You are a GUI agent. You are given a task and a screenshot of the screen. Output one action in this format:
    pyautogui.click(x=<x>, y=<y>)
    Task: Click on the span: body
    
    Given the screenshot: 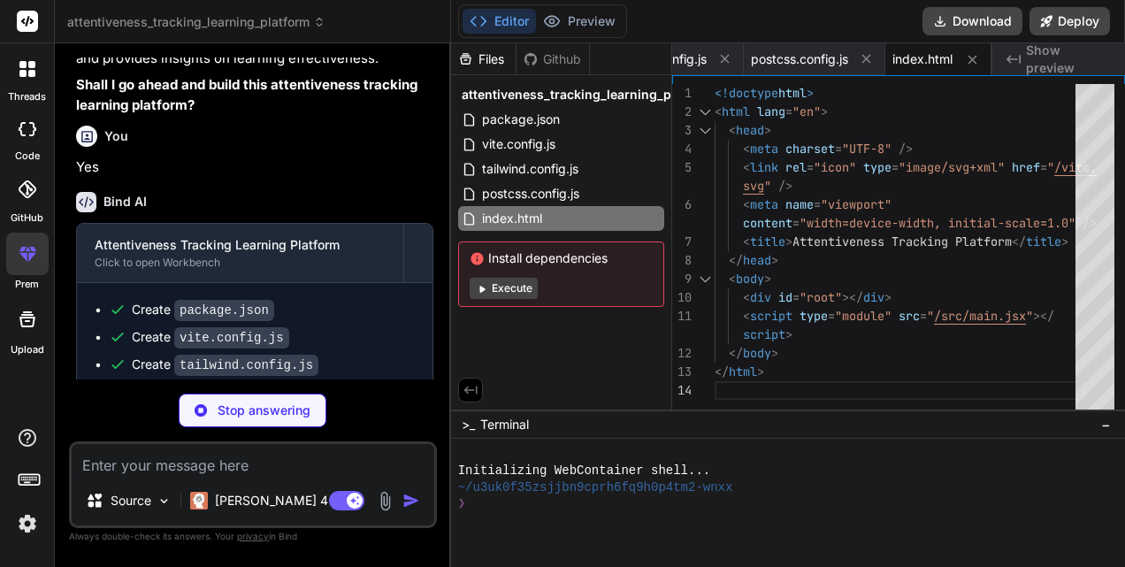 What is the action you would take?
    pyautogui.click(x=750, y=279)
    